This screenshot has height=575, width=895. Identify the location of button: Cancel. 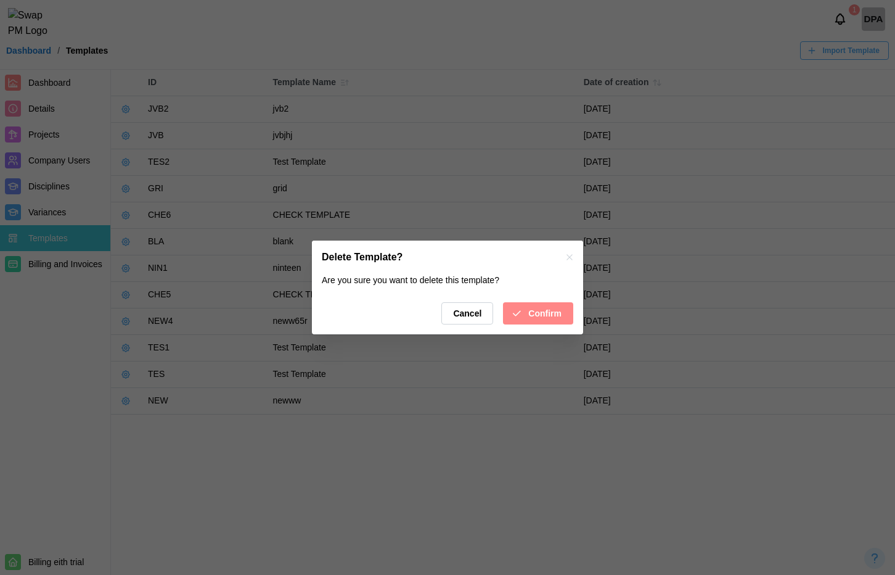
(467, 313).